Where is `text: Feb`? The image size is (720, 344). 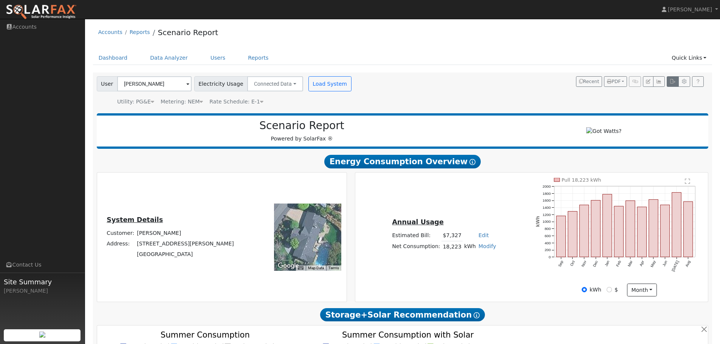
text: Feb is located at coordinates (618, 264).